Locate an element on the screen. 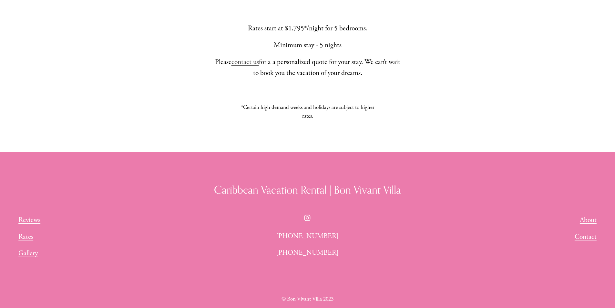 This screenshot has height=308, width=615. p: Minimum stay - 5 nights is located at coordinates (308, 45).